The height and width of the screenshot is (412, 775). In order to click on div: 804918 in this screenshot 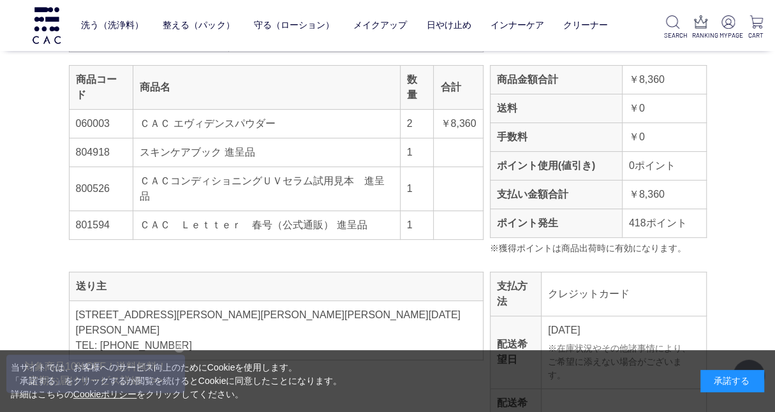, I will do `click(101, 152)`.